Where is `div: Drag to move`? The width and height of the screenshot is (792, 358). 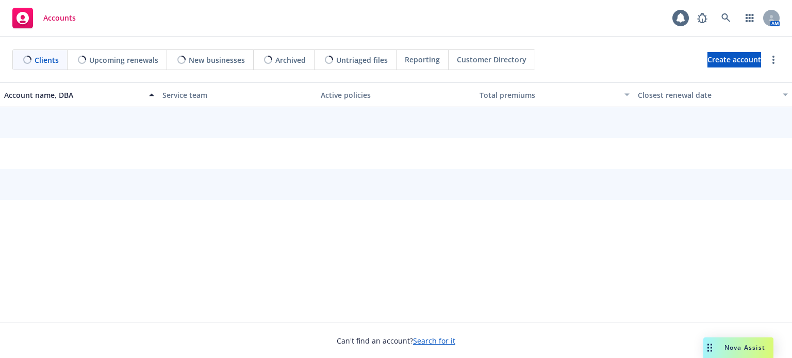
div: Drag to move is located at coordinates (710, 348).